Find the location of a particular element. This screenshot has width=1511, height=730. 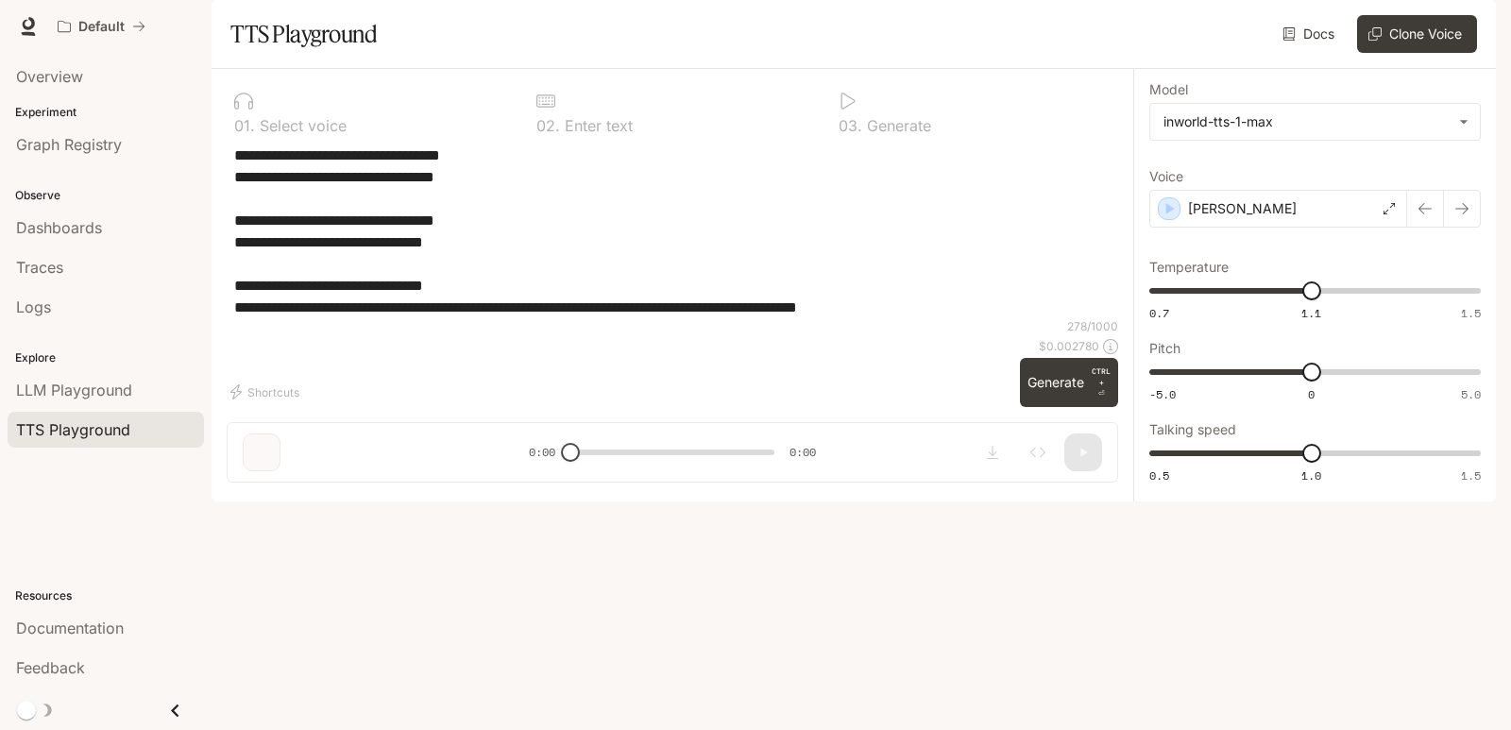

p: 0 1 . is located at coordinates (245, 126).